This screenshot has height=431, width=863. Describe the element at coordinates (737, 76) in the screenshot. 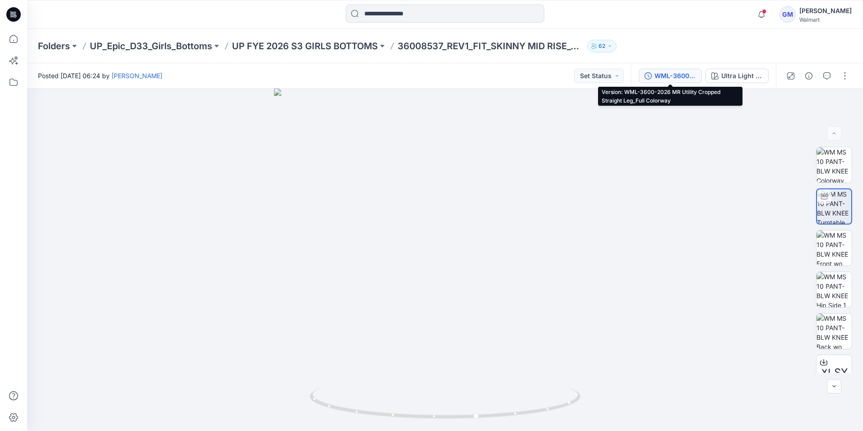

I see `button: Ultra Light Wash` at that location.